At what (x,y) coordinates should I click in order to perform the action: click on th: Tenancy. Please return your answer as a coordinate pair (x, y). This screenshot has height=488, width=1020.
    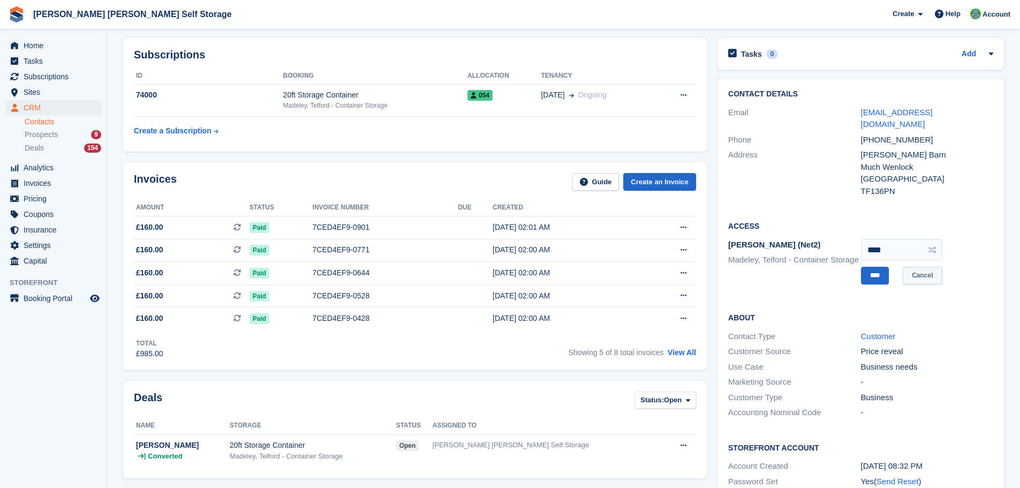
    Looking at the image, I should click on (599, 76).